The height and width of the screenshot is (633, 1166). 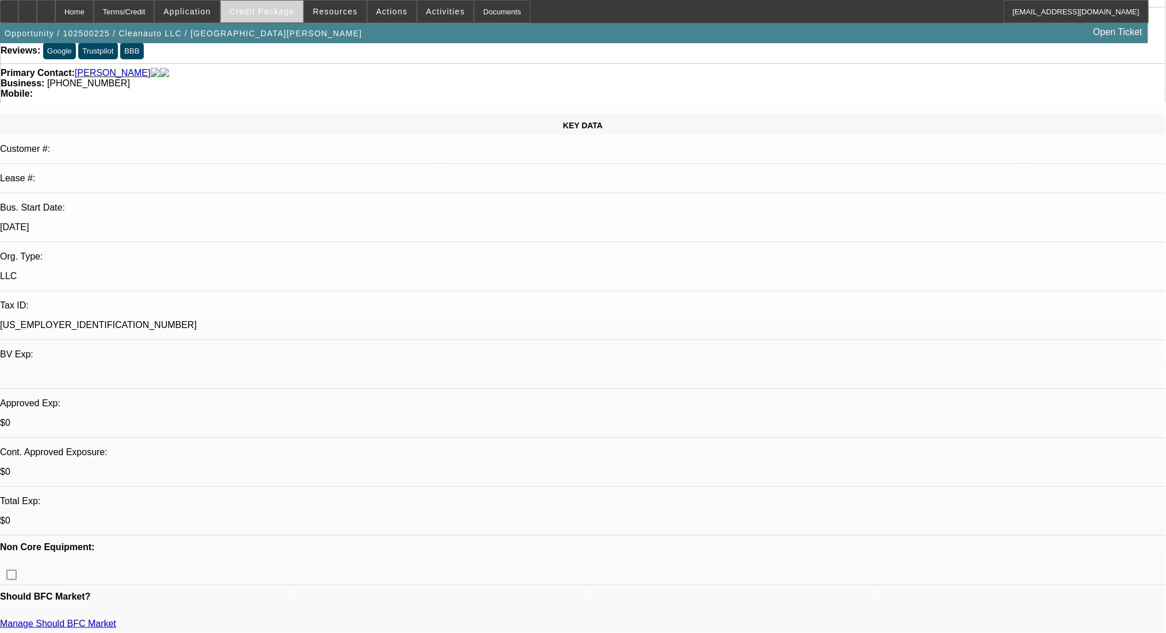 What do you see at coordinates (22, 83) in the screenshot?
I see `strong: Business:` at bounding box center [22, 83].